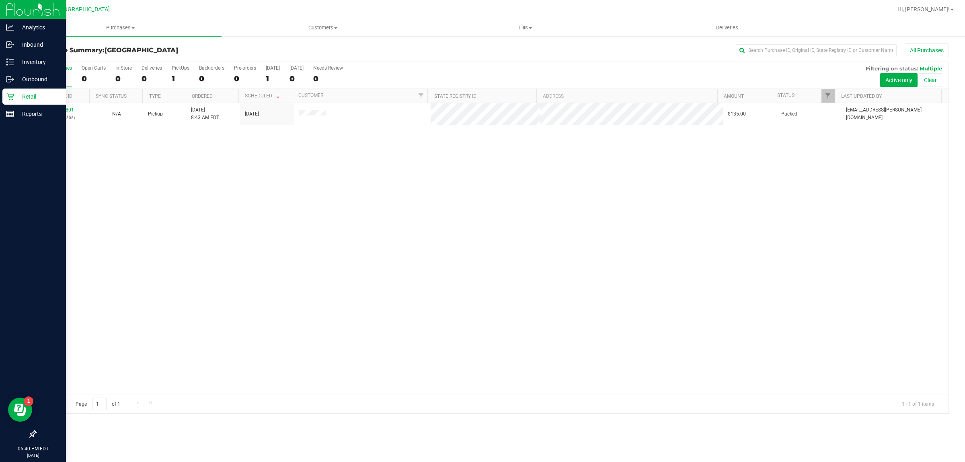 The height and width of the screenshot is (462, 965). I want to click on inline-svg: Reports, so click(10, 114).